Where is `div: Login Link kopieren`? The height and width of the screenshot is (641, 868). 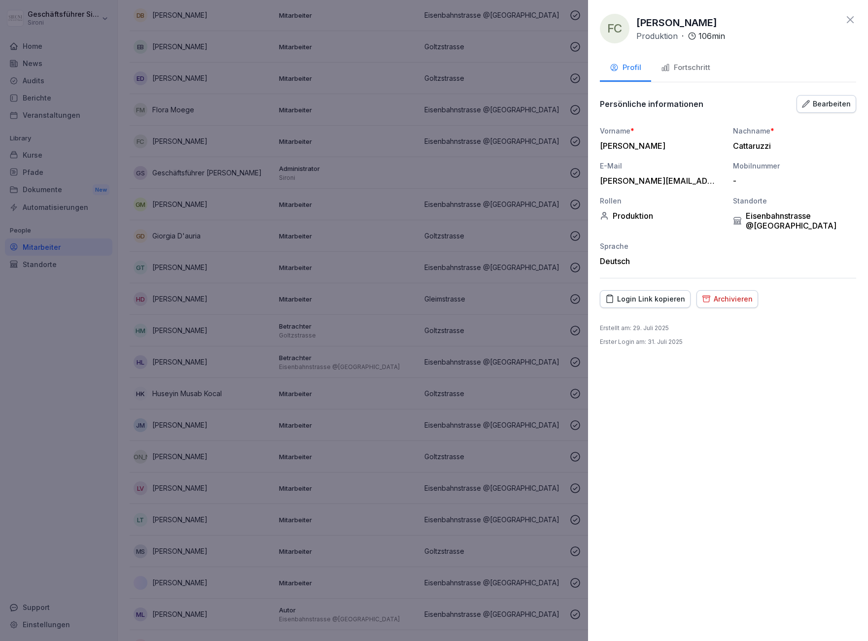
div: Login Link kopieren is located at coordinates (645, 299).